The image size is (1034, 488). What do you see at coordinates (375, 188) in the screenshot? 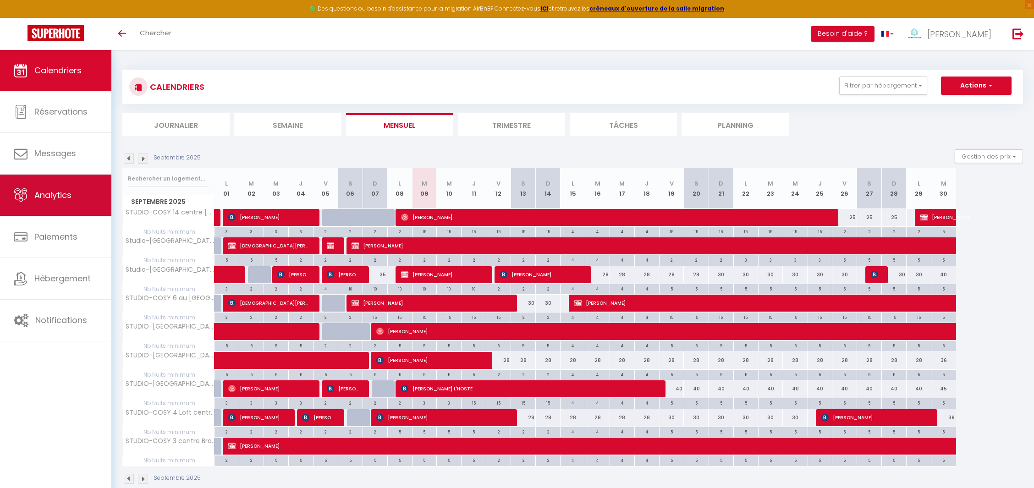
I see `th: 07` at bounding box center [375, 188].